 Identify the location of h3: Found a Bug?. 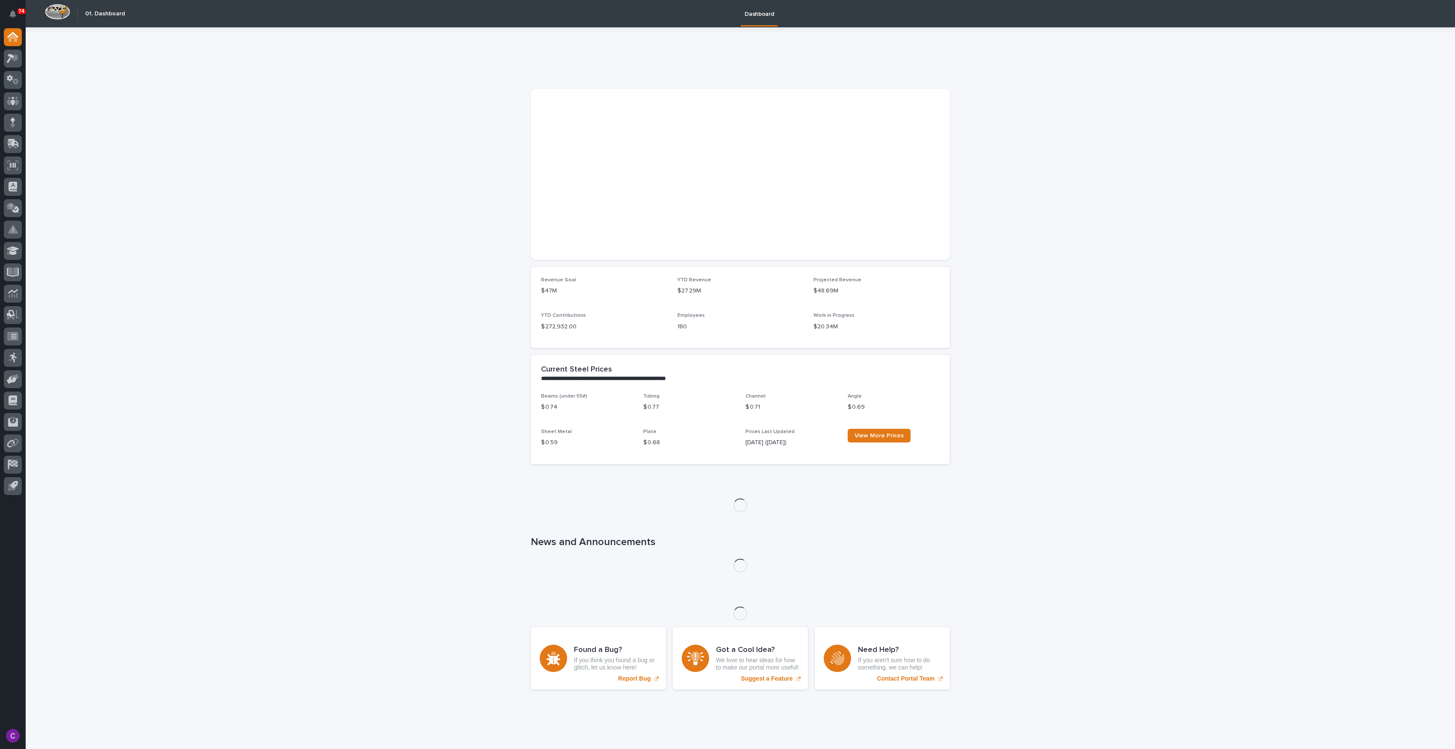
(615, 650).